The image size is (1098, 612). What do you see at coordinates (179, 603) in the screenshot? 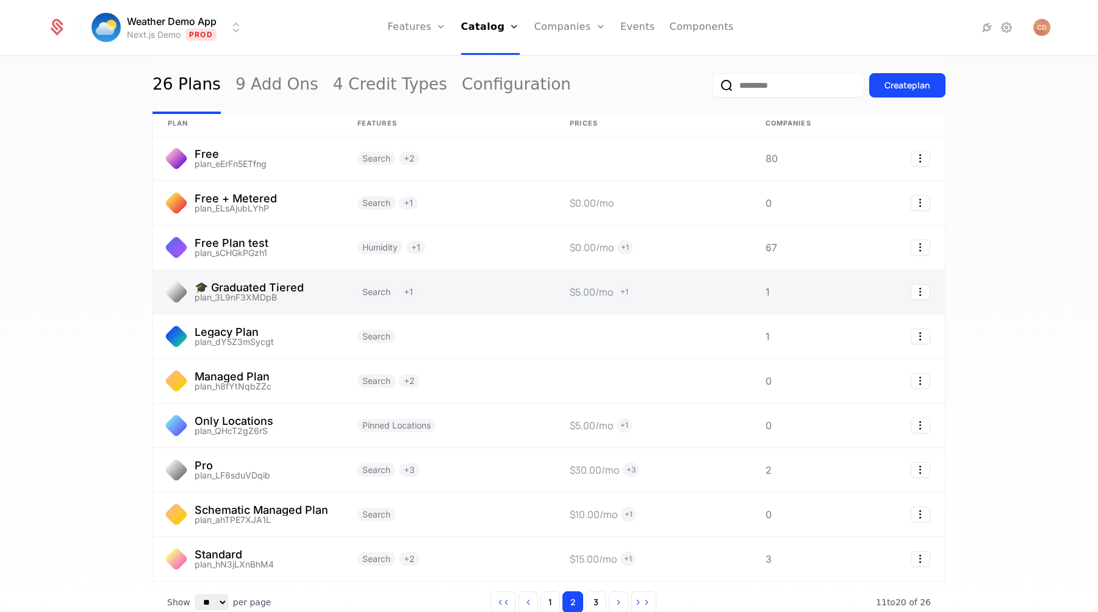
I see `span: Show` at bounding box center [179, 603].